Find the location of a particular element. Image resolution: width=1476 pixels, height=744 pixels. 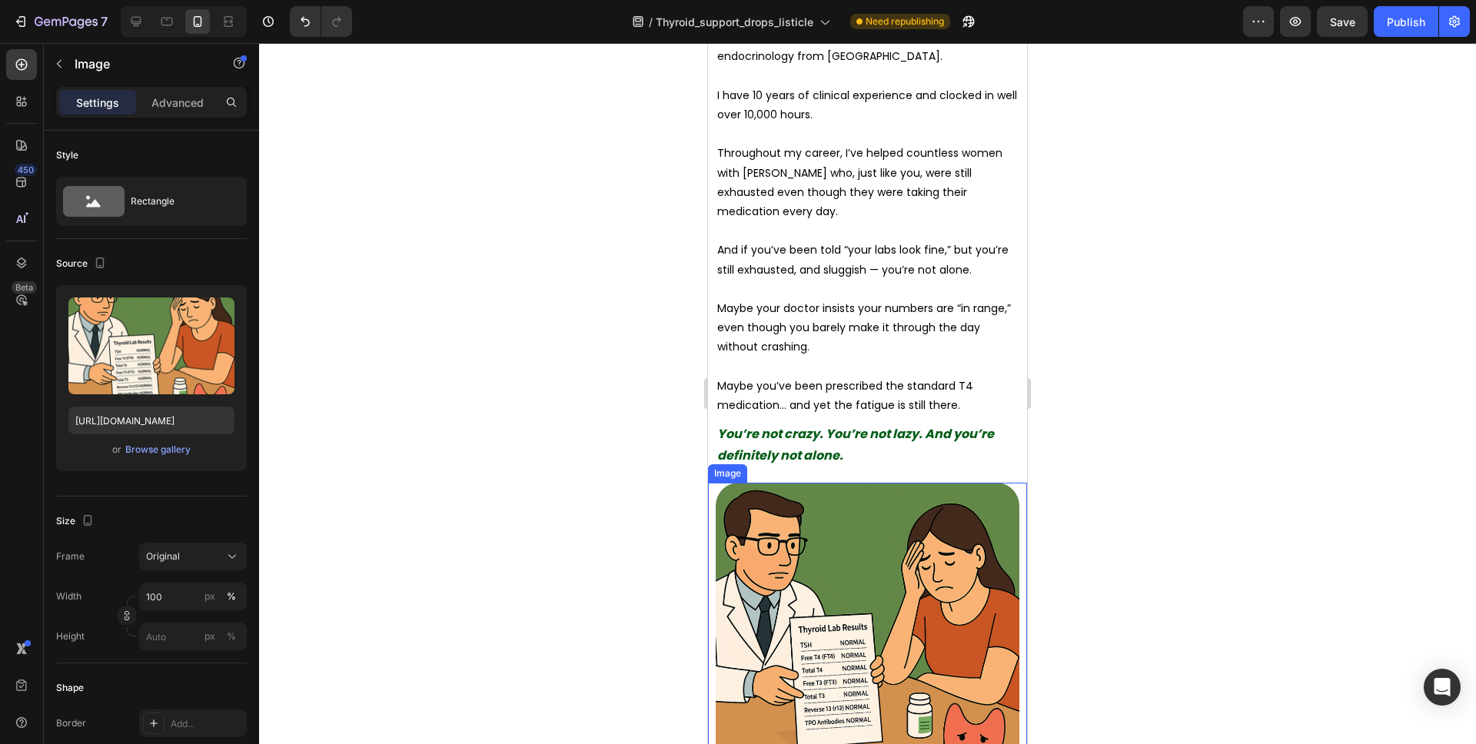

div: Publish is located at coordinates (1406, 22).